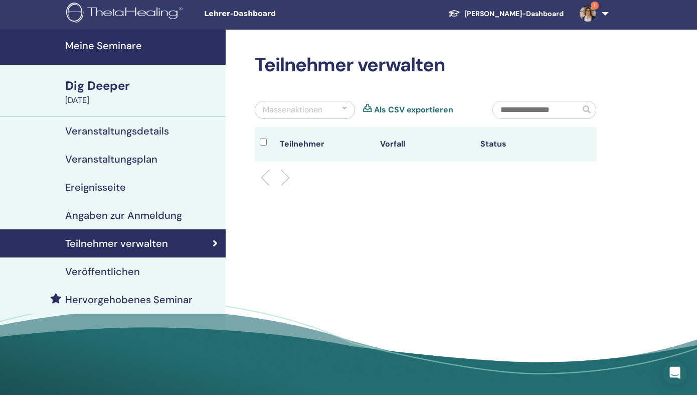 The height and width of the screenshot is (395, 697). I want to click on span: Lehrer-Dashboard, so click(279, 14).